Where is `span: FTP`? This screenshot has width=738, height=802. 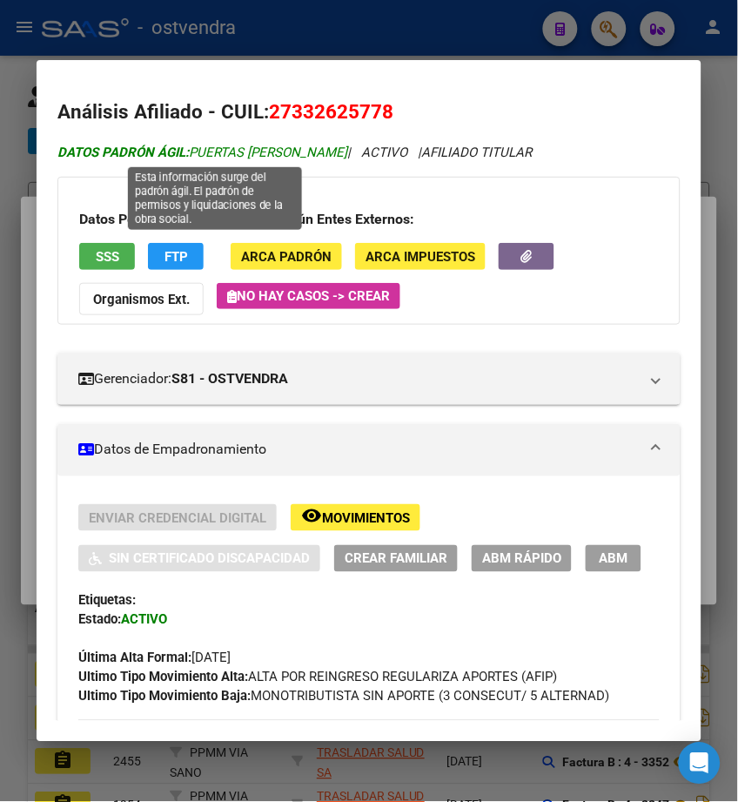 span: FTP is located at coordinates (176, 257).